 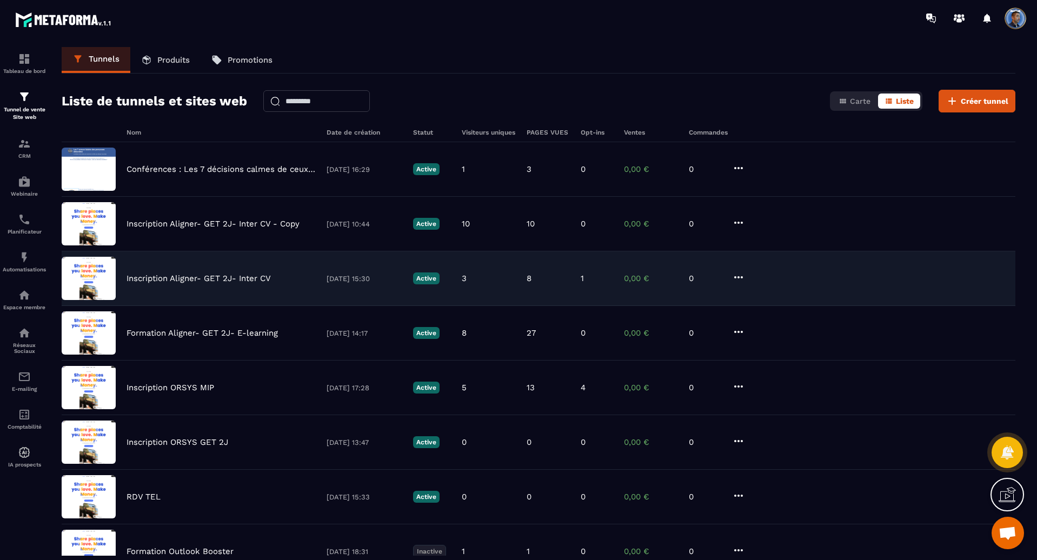 What do you see at coordinates (198, 279) in the screenshot?
I see `p: Inscription Aligner- GET 2J- Inter CV` at bounding box center [198, 279].